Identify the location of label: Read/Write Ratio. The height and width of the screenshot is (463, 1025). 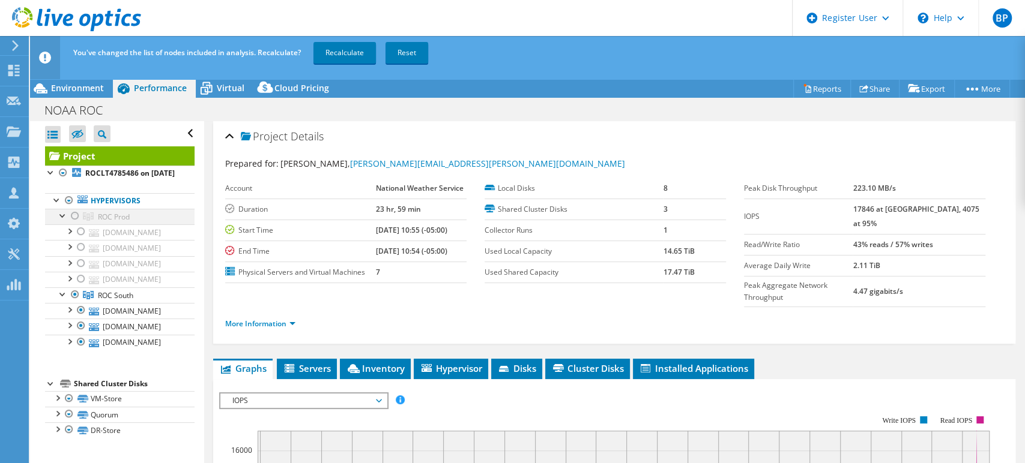
(798, 245).